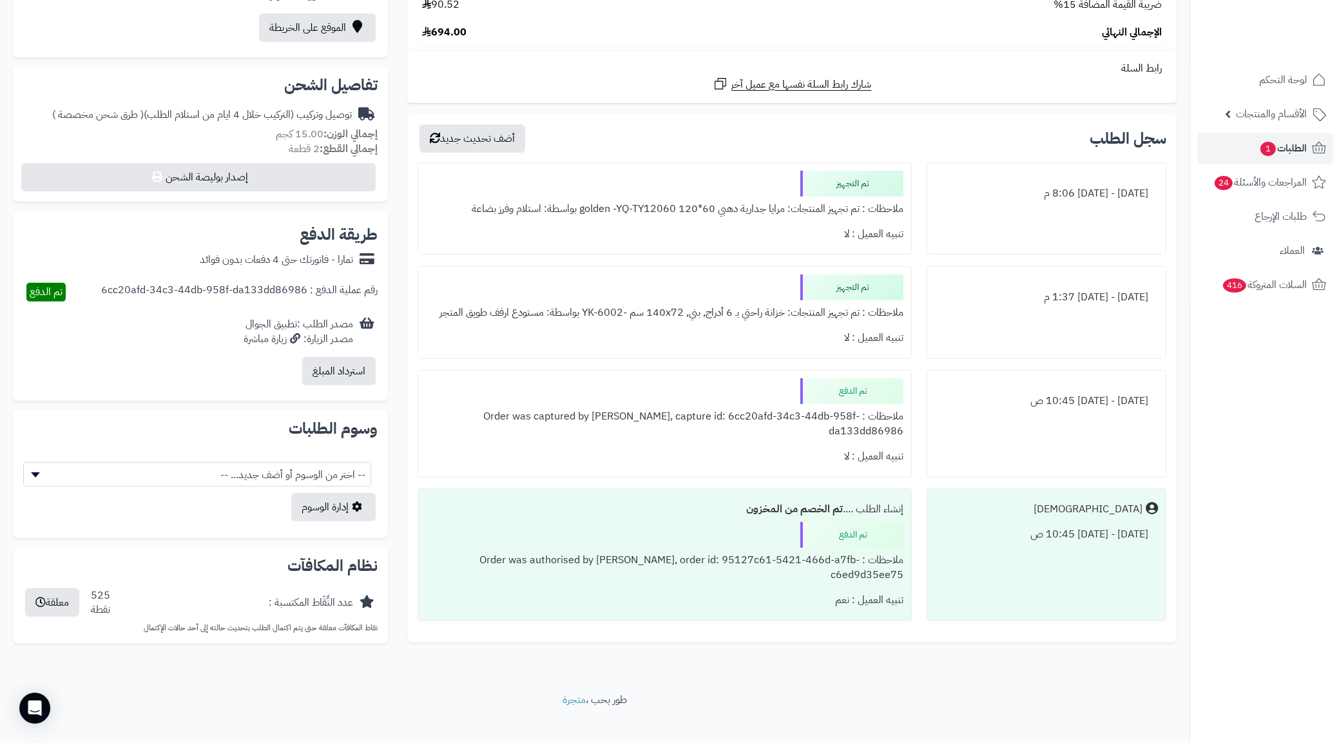 This screenshot has height=743, width=1341. What do you see at coordinates (333, 507) in the screenshot?
I see `a: إدارة الوسوم` at bounding box center [333, 507].